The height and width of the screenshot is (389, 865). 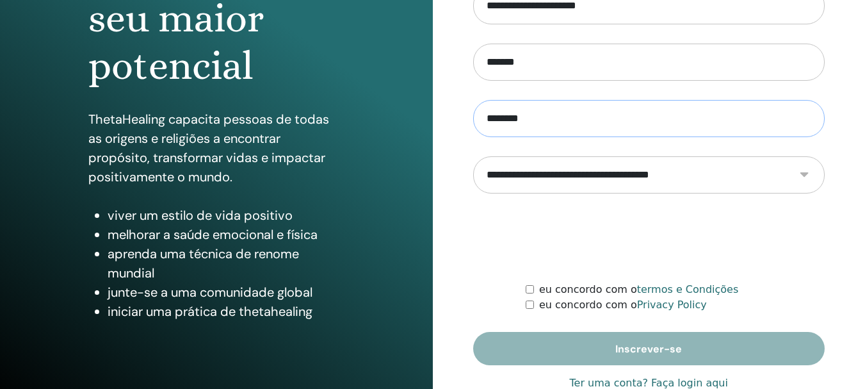 I want to click on li: junte-se a uma comunidade global, so click(x=226, y=292).